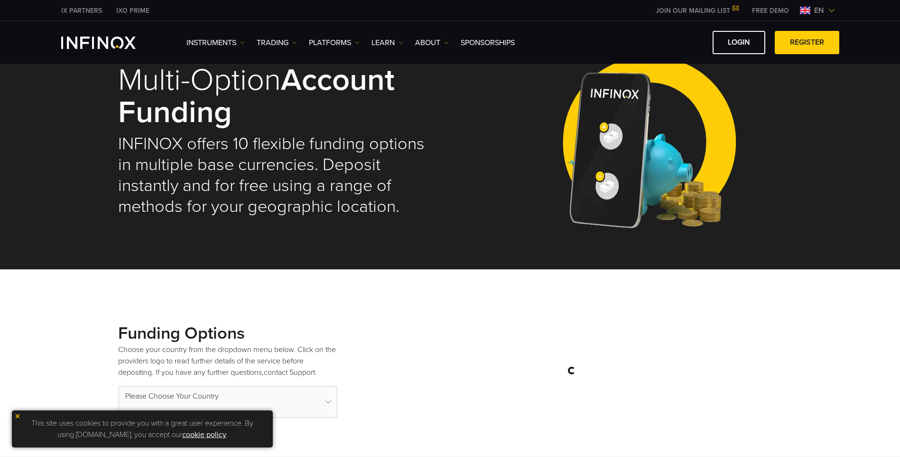  I want to click on a: JOIN OUR MAILING LIST, so click(697, 10).